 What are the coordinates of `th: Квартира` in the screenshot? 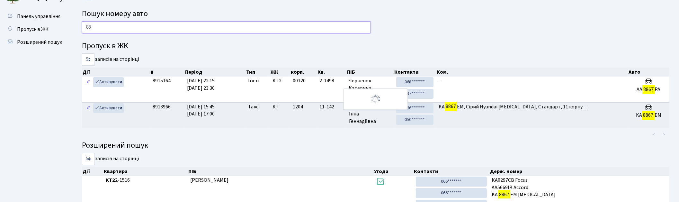 It's located at (145, 171).